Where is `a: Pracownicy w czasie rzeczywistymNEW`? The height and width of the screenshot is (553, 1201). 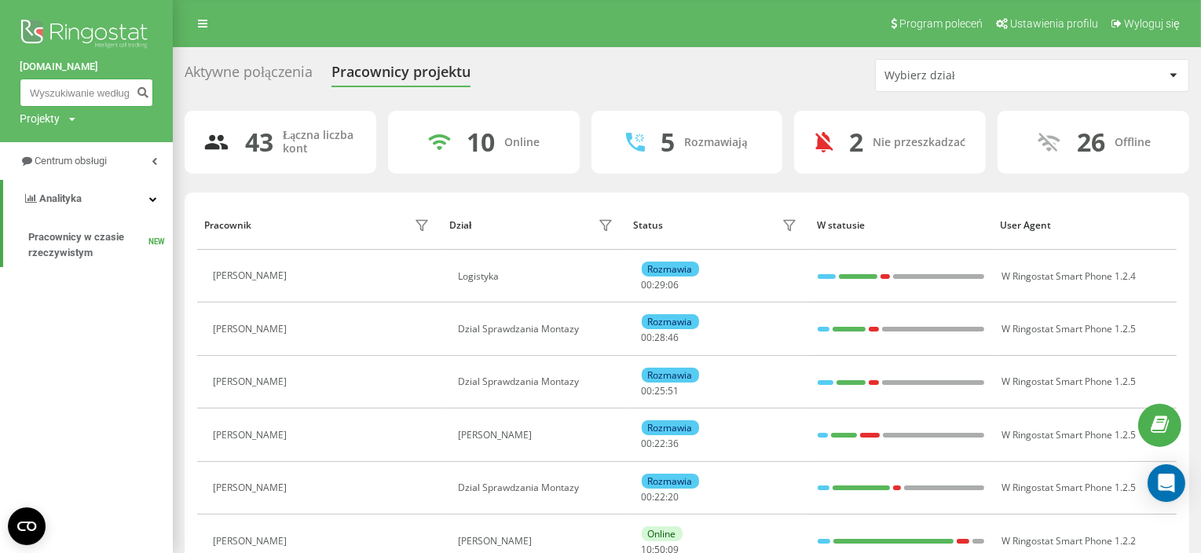 a: Pracownicy w czasie rzeczywistymNEW is located at coordinates (101, 245).